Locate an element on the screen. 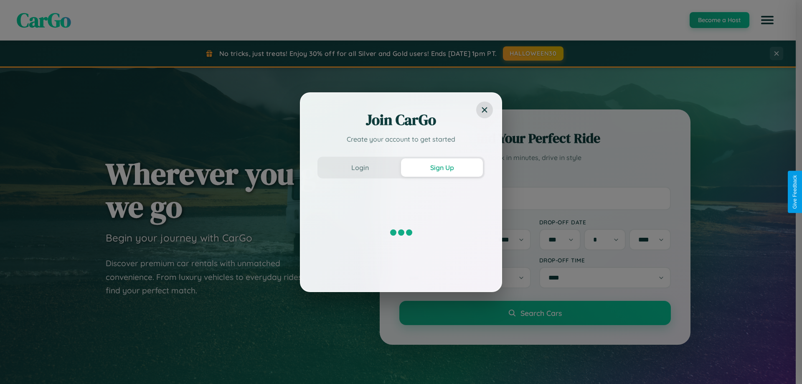 The image size is (802, 384). button: Login is located at coordinates (360, 167).